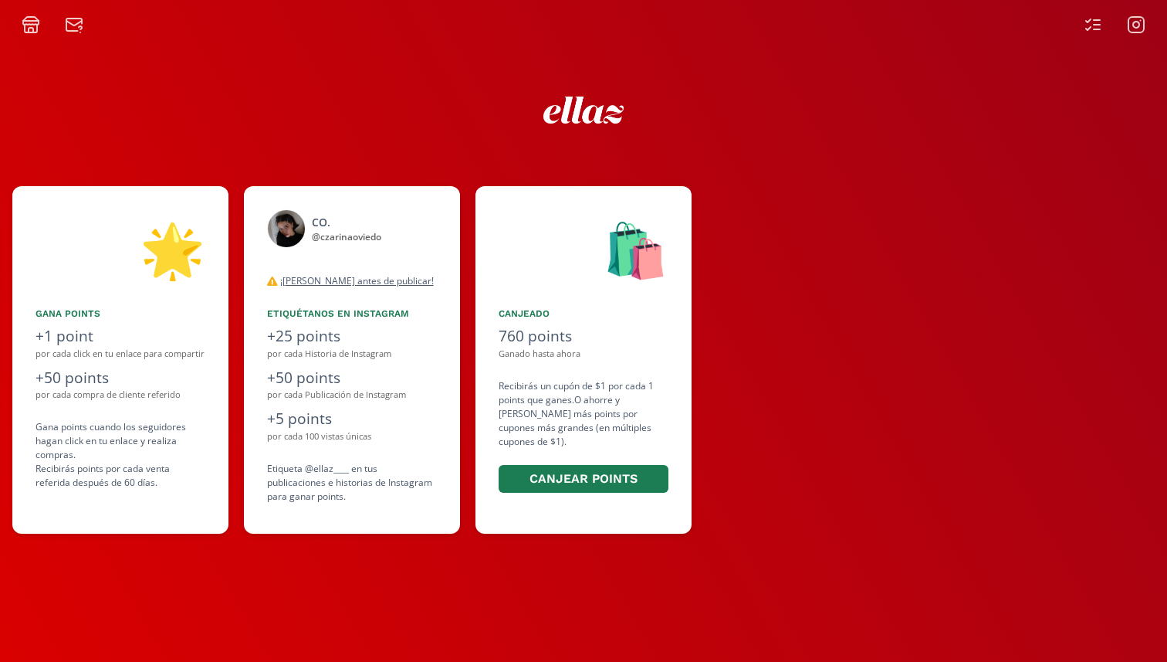 The image size is (1167, 662). Describe the element at coordinates (286, 229) in the screenshot. I see `img: 481586249_654376610436019_8626683060825641941_n.jpg` at that location.